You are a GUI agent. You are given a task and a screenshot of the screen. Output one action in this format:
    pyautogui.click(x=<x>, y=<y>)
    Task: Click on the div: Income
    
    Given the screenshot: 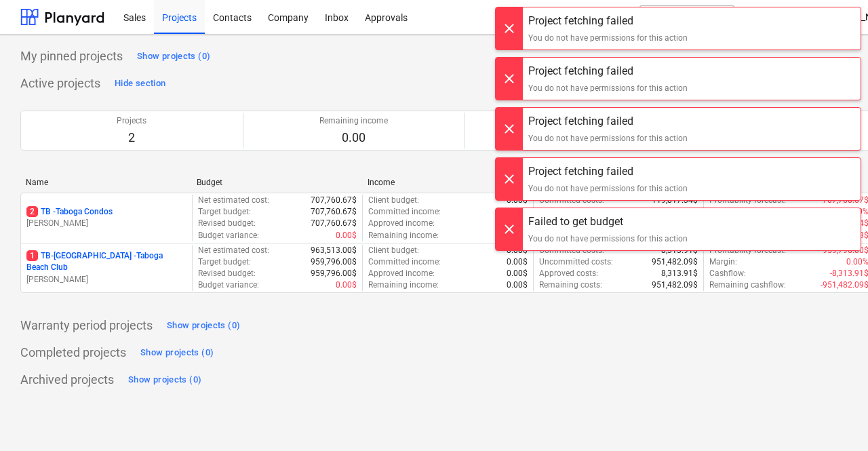 What is the action you would take?
    pyautogui.click(x=447, y=182)
    